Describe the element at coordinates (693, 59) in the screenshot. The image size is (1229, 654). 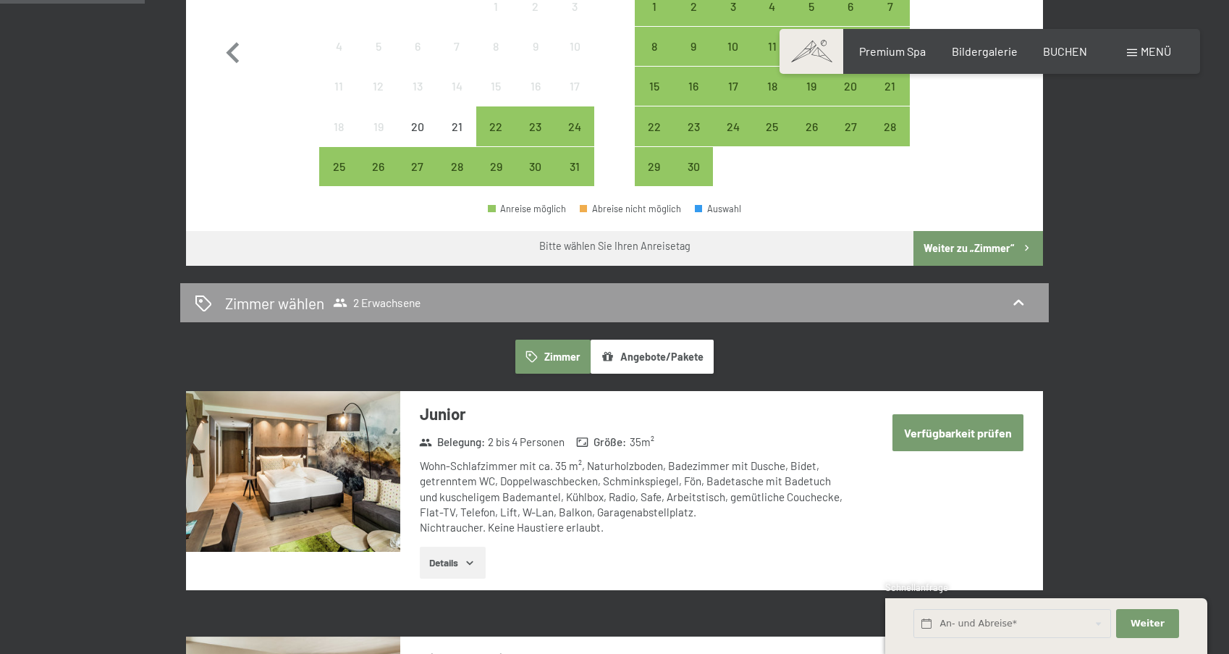
I see `div: 9` at that location.